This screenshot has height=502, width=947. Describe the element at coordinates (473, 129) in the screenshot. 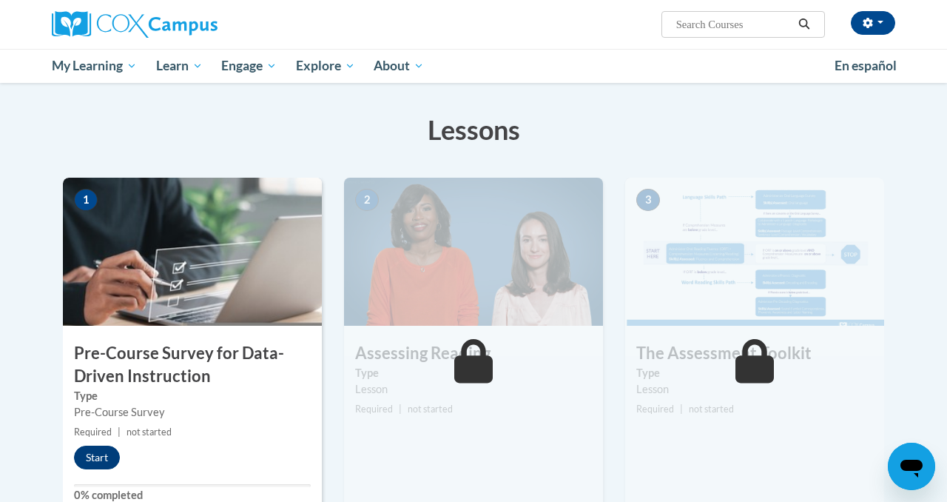

I see `h3: Lessons` at that location.